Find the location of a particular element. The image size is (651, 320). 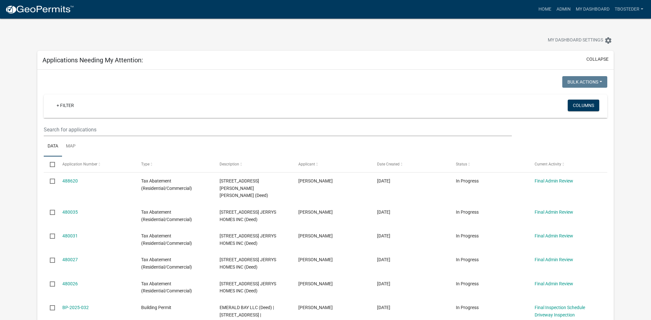

a: 480027 is located at coordinates (70, 260).